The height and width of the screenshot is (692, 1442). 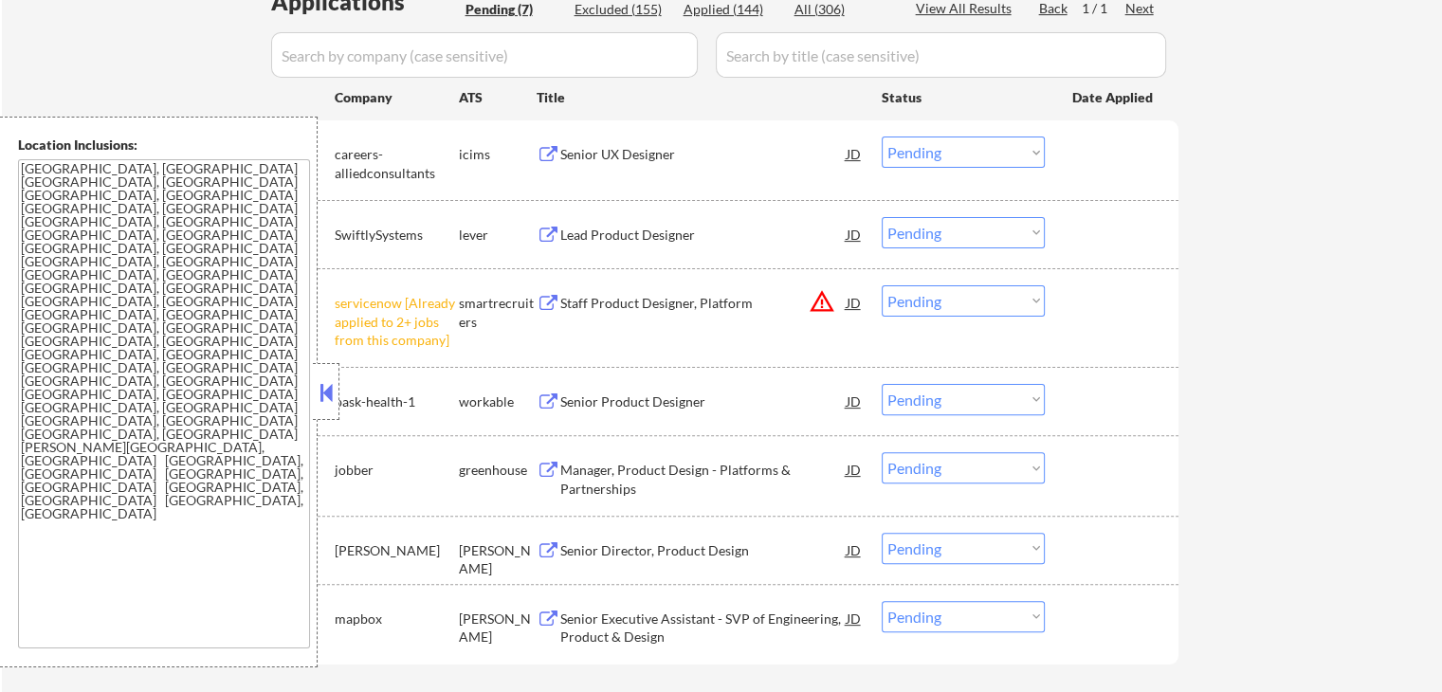 What do you see at coordinates (498, 470) in the screenshot?
I see `div: greenhouse` at bounding box center [498, 470].